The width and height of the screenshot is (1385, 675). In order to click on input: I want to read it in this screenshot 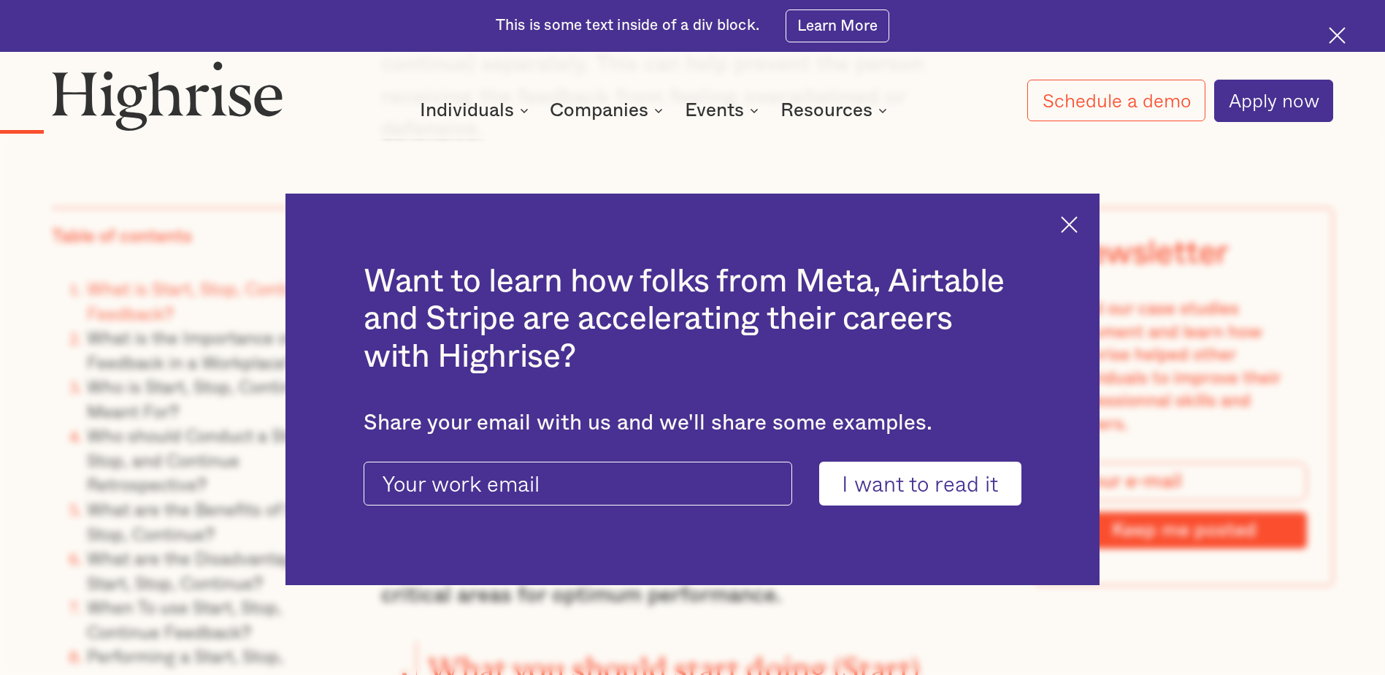, I will do `click(920, 483)`.